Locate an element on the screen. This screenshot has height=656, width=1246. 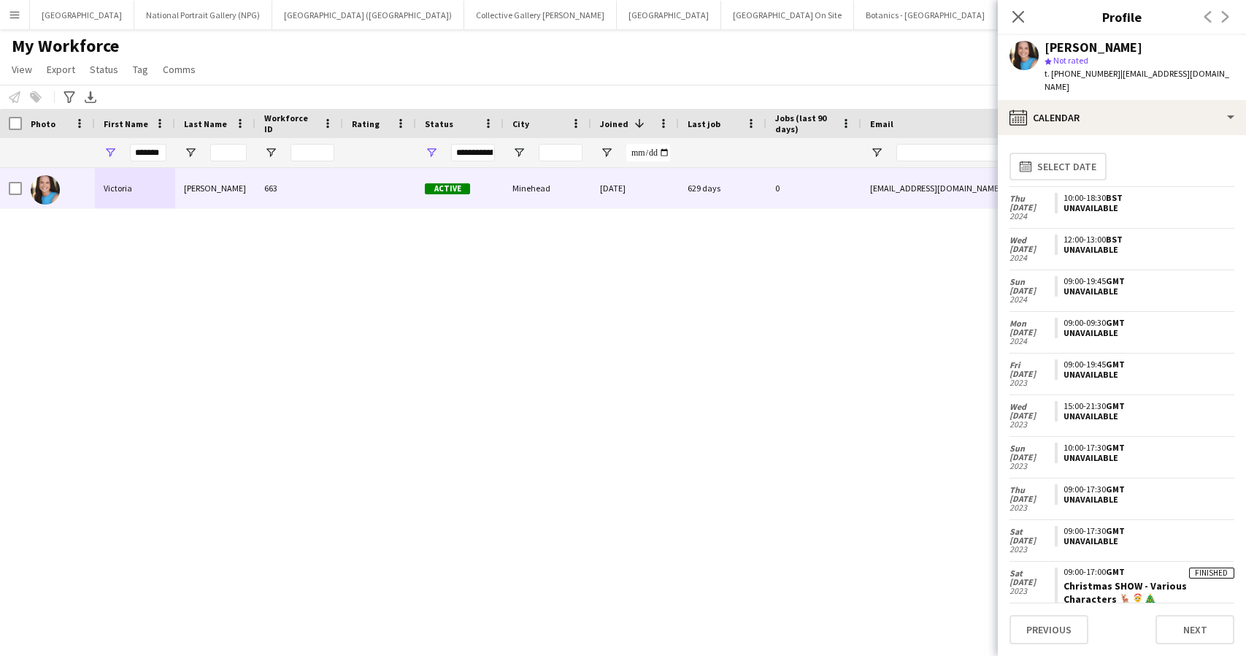
span: Mon is located at coordinates (1032, 323).